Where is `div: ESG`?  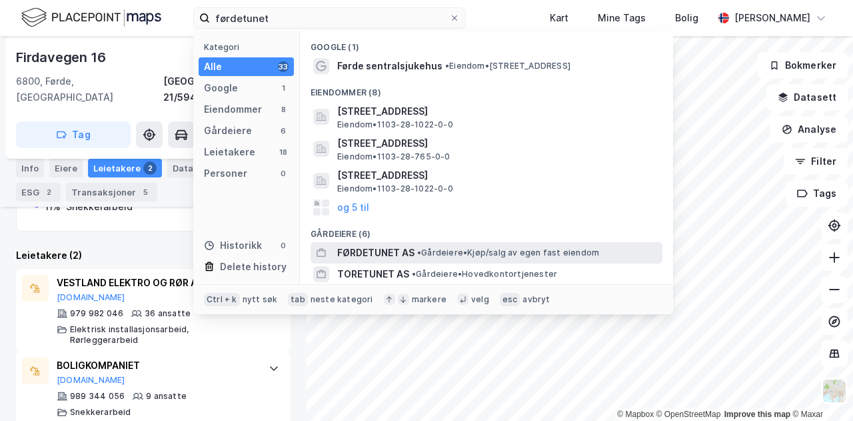 div: ESG is located at coordinates (38, 192).